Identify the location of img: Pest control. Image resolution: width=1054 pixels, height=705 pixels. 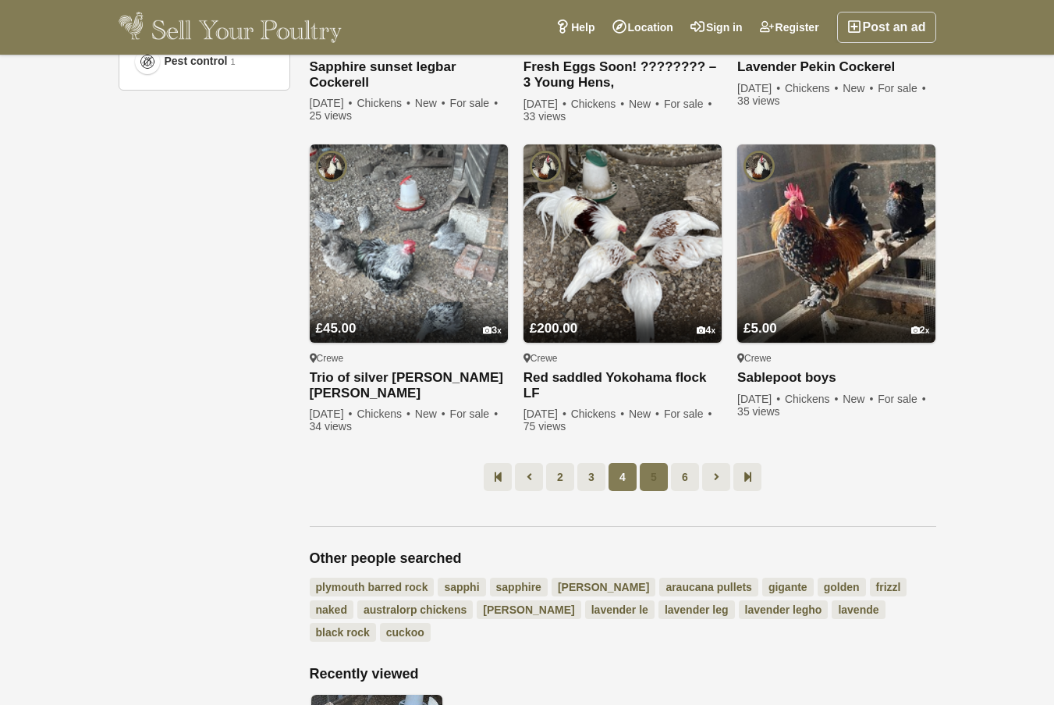
(147, 62).